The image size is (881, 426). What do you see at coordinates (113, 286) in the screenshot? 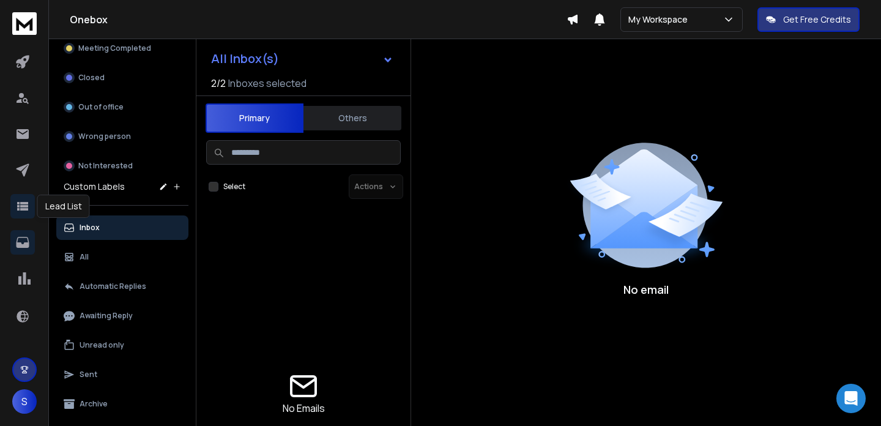
I see `p: Automatic Replies` at bounding box center [113, 286].